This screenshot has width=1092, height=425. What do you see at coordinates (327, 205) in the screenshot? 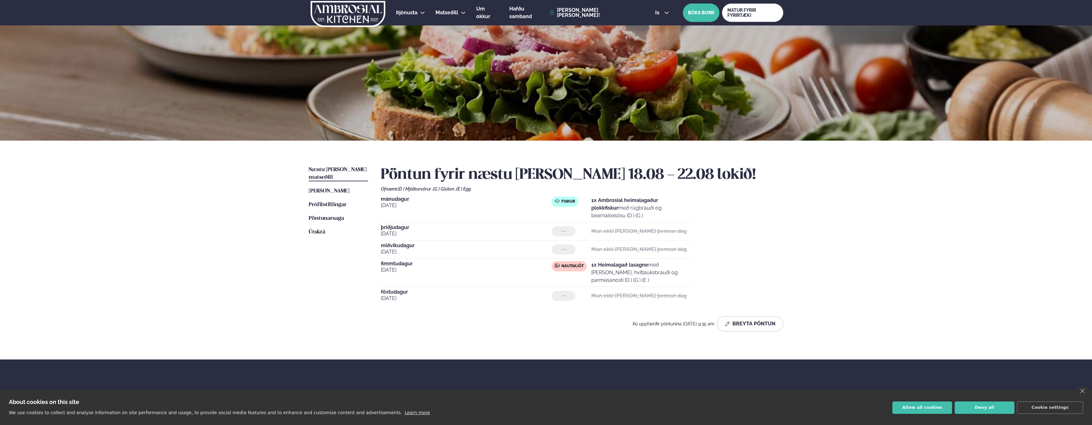
I see `a: Prófílstillingar` at bounding box center [327, 205].